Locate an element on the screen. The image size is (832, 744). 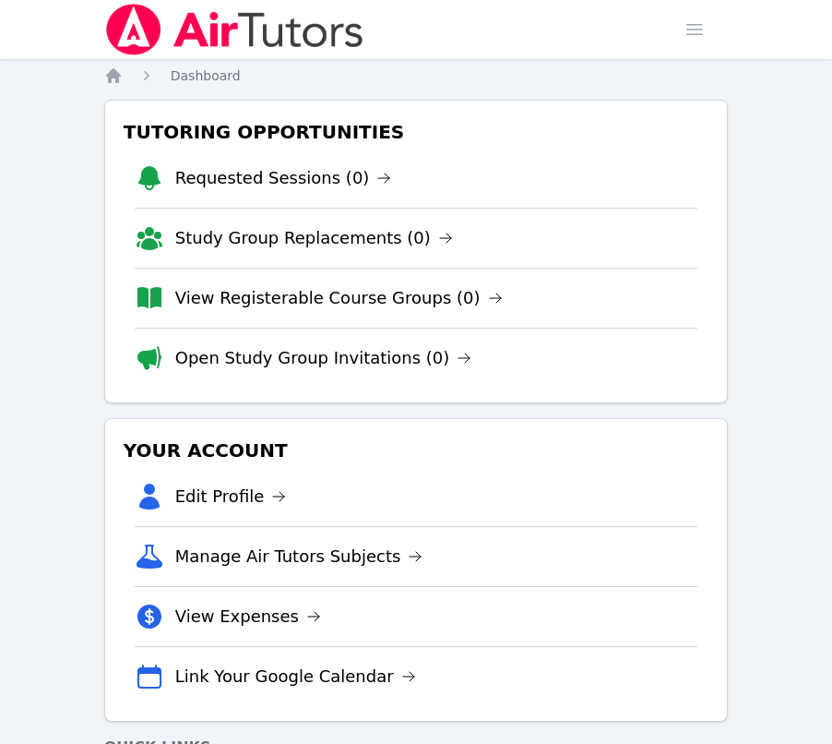
h3: Tutoring Opportunities is located at coordinates (416, 132).